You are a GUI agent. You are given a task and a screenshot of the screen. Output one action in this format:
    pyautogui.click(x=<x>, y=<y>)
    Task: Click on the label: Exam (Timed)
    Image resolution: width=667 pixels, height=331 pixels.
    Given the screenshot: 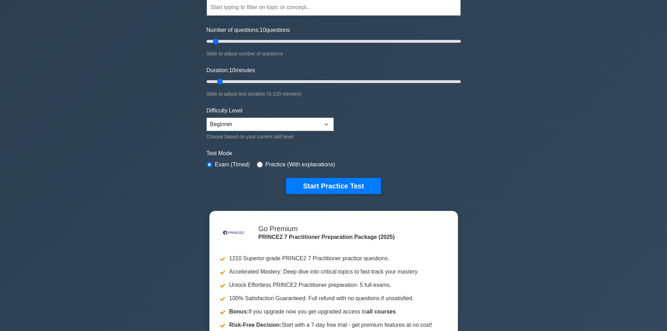 What is the action you would take?
    pyautogui.click(x=232, y=164)
    